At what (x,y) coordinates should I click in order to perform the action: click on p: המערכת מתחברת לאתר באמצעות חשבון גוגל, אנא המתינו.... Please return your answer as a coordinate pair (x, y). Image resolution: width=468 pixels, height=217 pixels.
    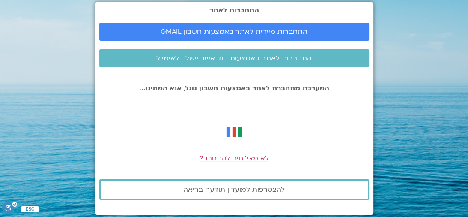
    Looking at the image, I should click on (234, 88).